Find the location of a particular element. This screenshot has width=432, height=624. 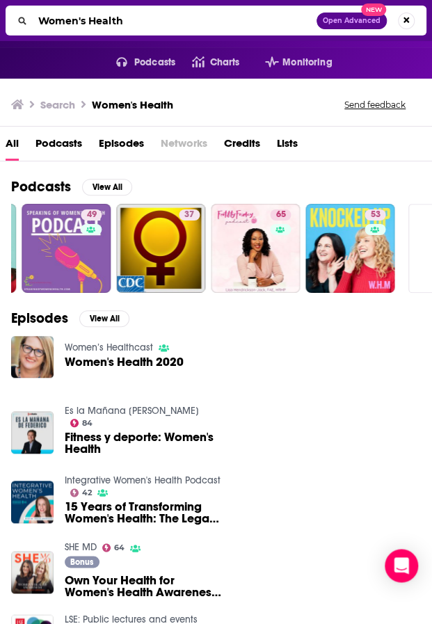

a: Es la Mañana de Federico is located at coordinates (131, 410).